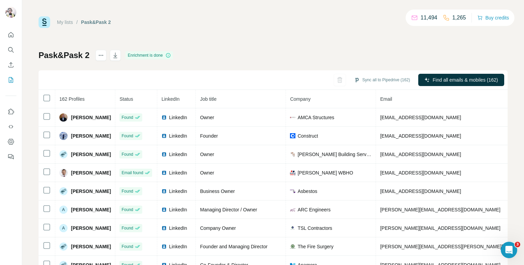 The height and width of the screenshot is (265, 524). Describe the element at coordinates (493, 18) in the screenshot. I see `button: Buy credits` at that location.